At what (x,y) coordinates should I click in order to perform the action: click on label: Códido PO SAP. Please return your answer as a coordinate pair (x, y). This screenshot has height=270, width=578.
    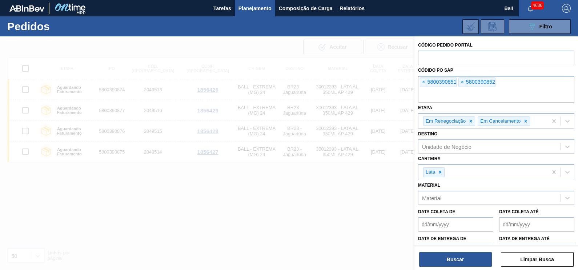
    Looking at the image, I should click on (436, 70).